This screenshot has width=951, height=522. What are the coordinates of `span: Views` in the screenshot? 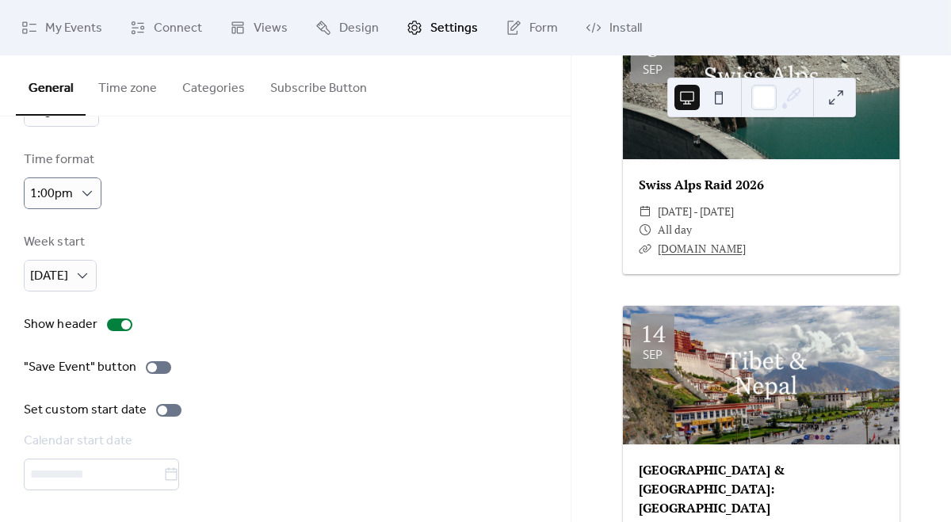 It's located at (270, 29).